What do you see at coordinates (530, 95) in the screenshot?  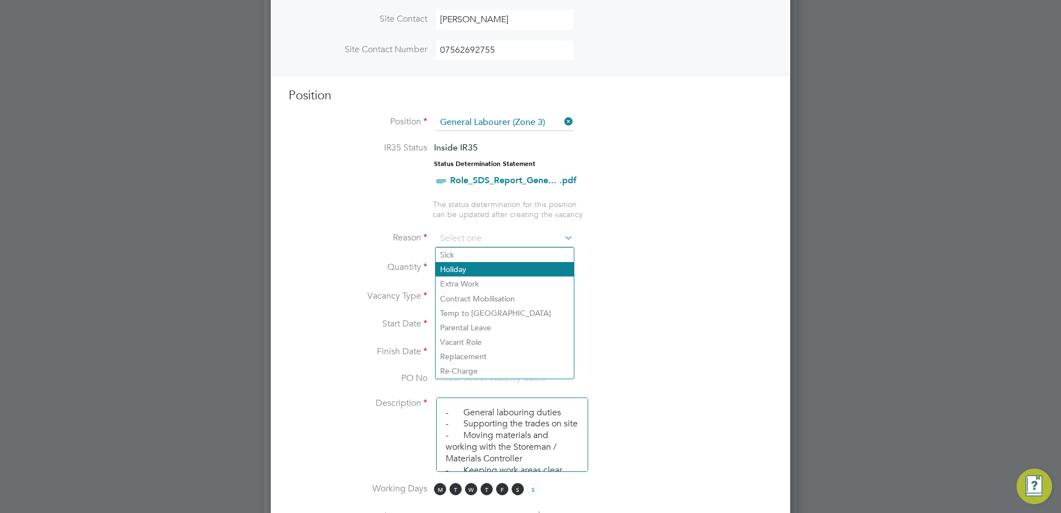 I see `h3: Position` at bounding box center [530, 95].